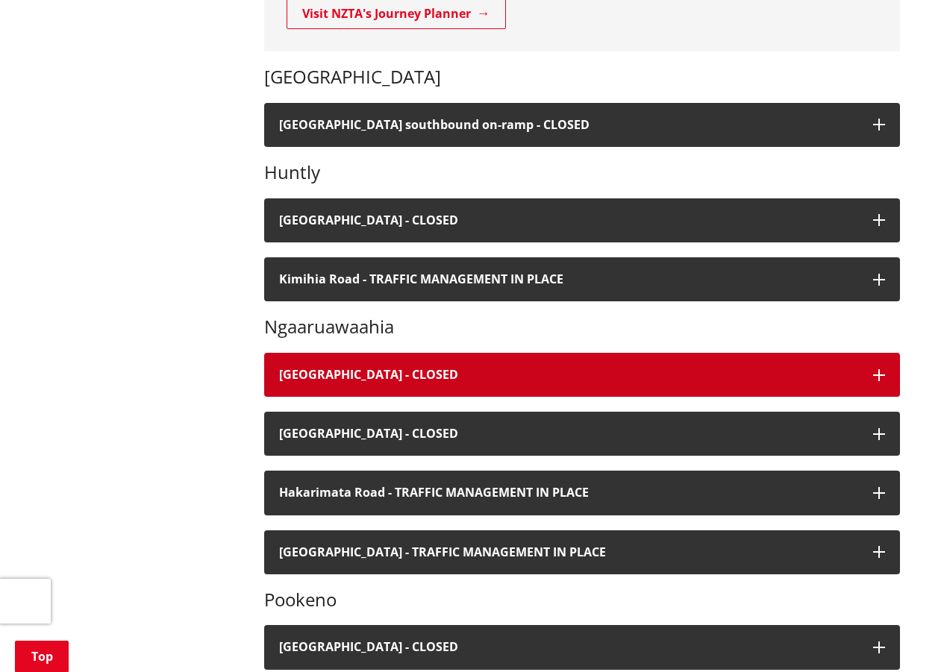 Image resolution: width=944 pixels, height=672 pixels. Describe the element at coordinates (569, 279) in the screenshot. I see `h4: Kimihia Road - TRAFFIC MANAGEMENT IN PLACE` at that location.